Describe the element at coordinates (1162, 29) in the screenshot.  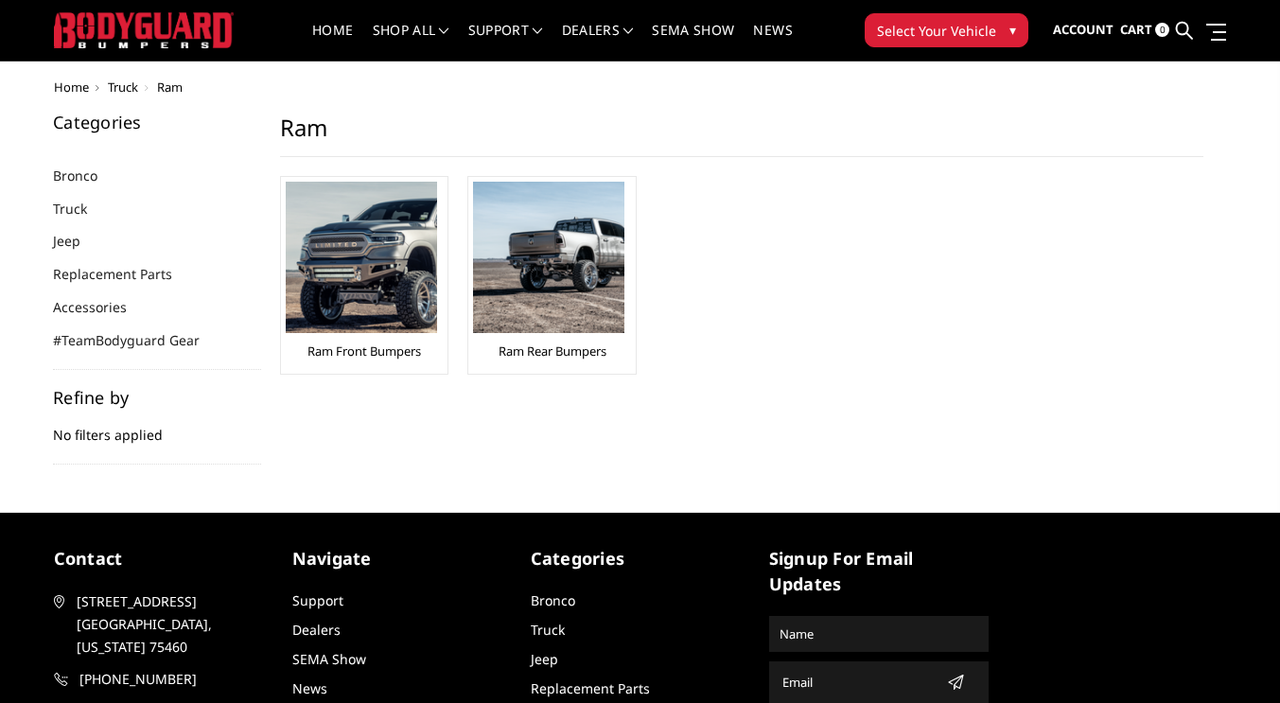
I see `span: 0` at that location.